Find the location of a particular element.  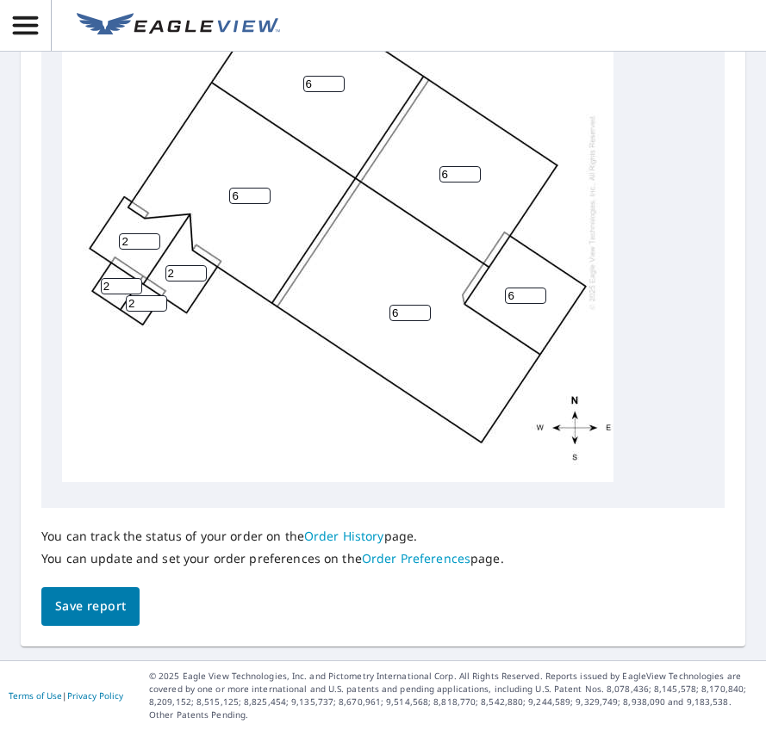

p: You can track the status of your order on the page. is located at coordinates (272, 537).